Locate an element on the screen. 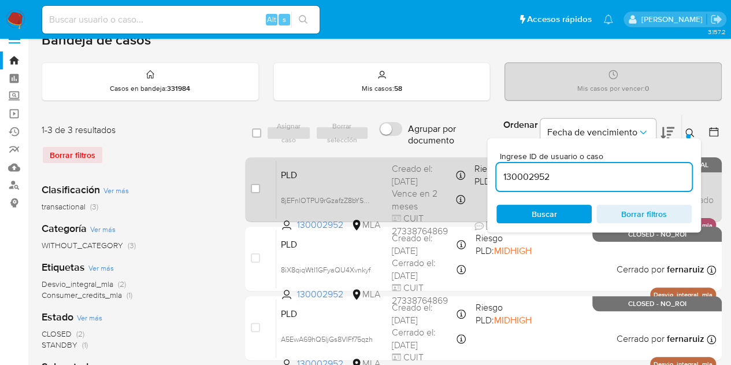  span: 3.157.2 is located at coordinates (716, 32).